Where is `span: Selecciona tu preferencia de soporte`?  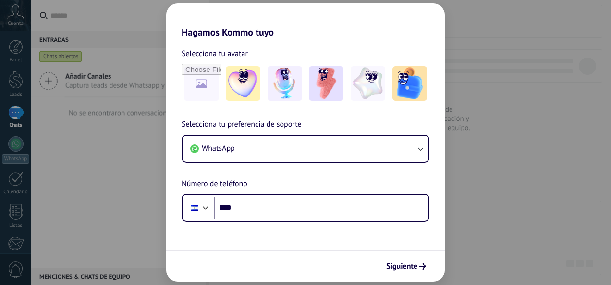 span: Selecciona tu preferencia de soporte is located at coordinates (242, 125).